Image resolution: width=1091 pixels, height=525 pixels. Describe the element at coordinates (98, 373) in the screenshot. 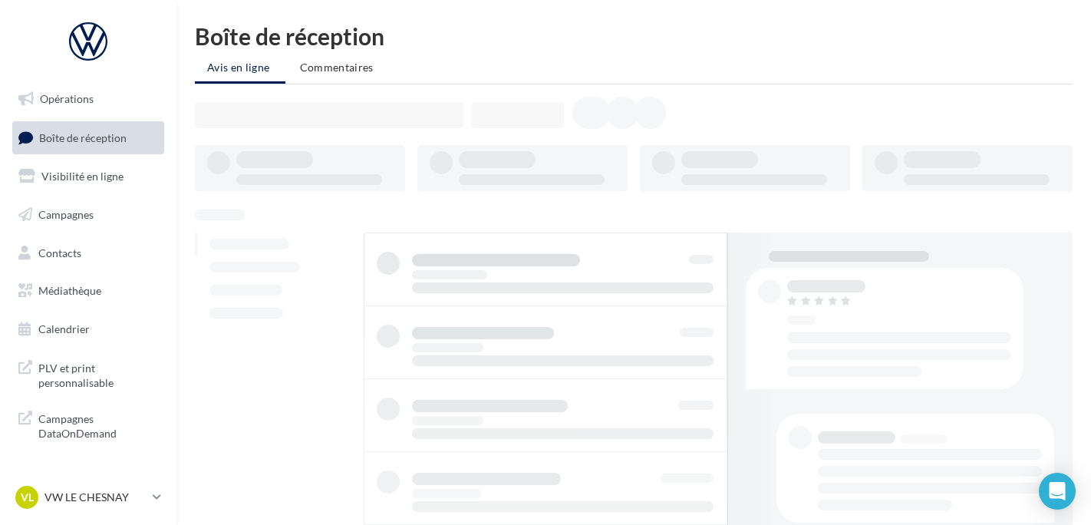

I see `span: PLV et print personnalisable` at that location.